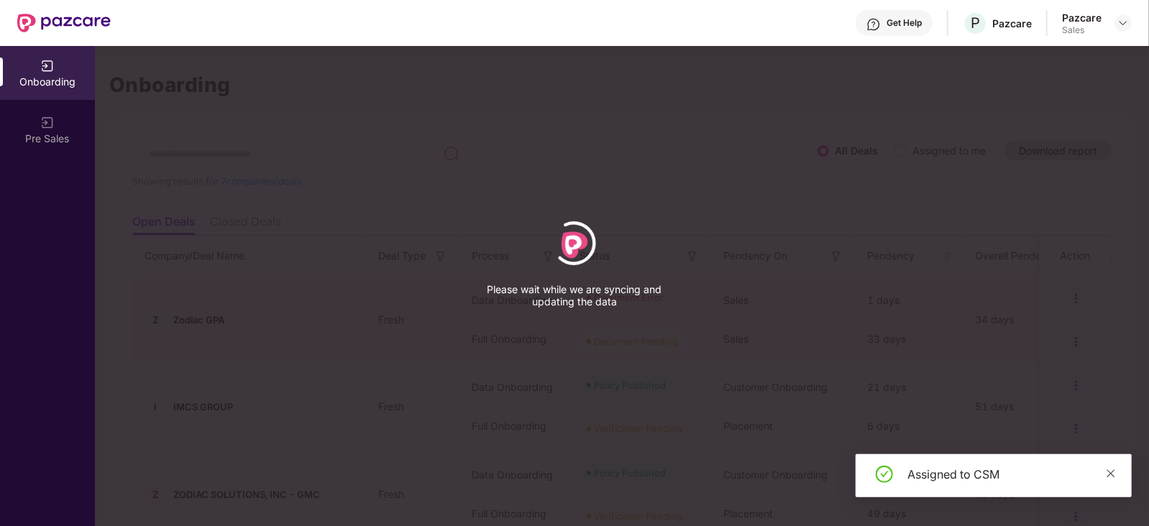 This screenshot has width=1149, height=526. What do you see at coordinates (975, 23) in the screenshot?
I see `span: P` at bounding box center [975, 23].